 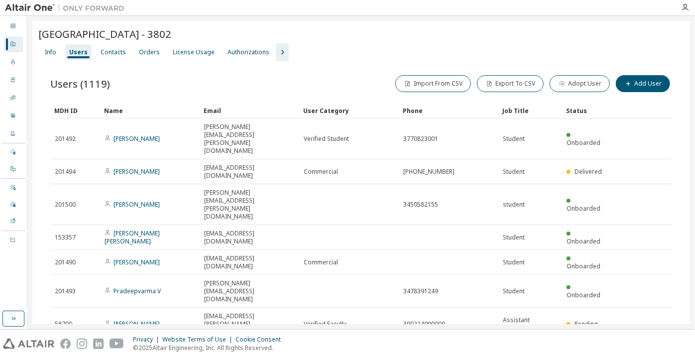 I want to click on img: Altair One, so click(x=67, y=8).